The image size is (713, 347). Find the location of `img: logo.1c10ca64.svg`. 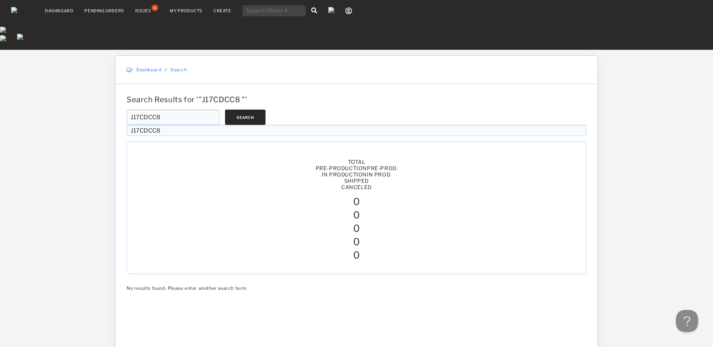

img: logo.1c10ca64.svg is located at coordinates (22, 10).